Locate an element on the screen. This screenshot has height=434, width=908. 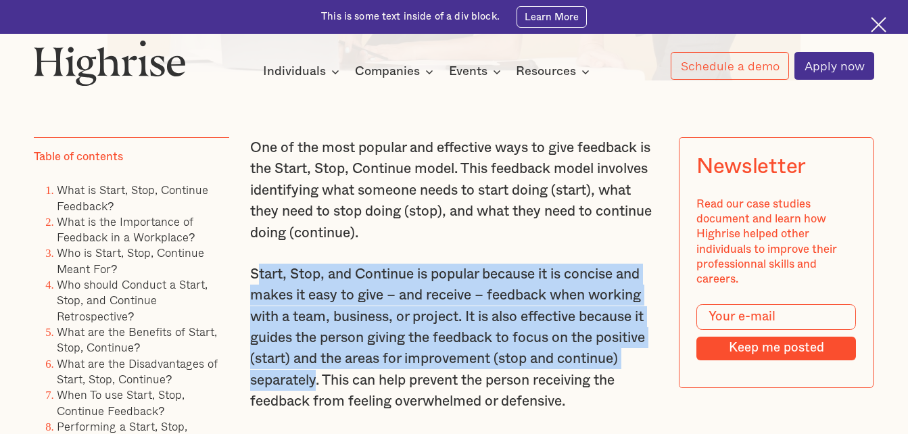
a: What are the Disadvantages of Start, Stop, Continue? is located at coordinates (137, 371).